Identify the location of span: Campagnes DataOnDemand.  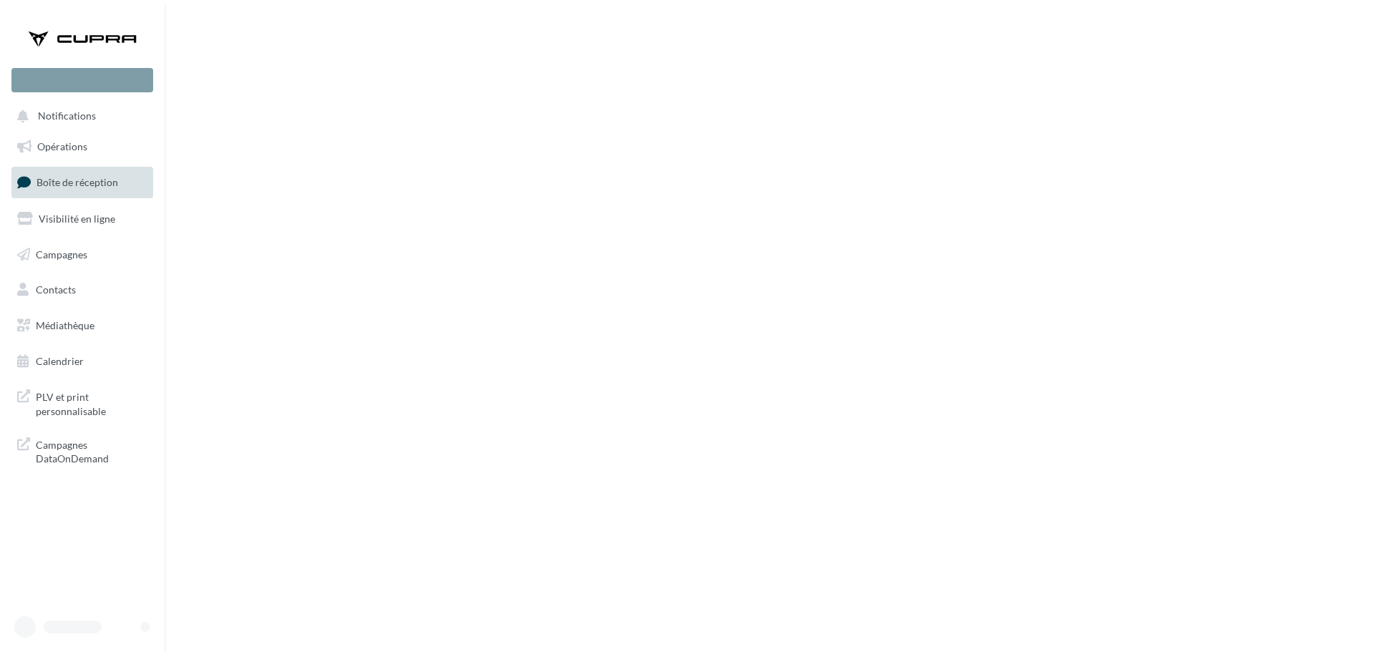
(92, 450).